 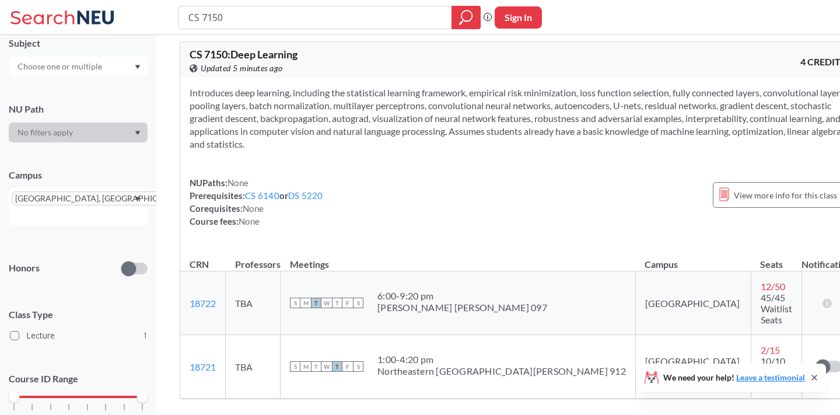 What do you see at coordinates (502, 359) in the screenshot?
I see `div: 1:00 - 4:20 pm` at bounding box center [502, 359].